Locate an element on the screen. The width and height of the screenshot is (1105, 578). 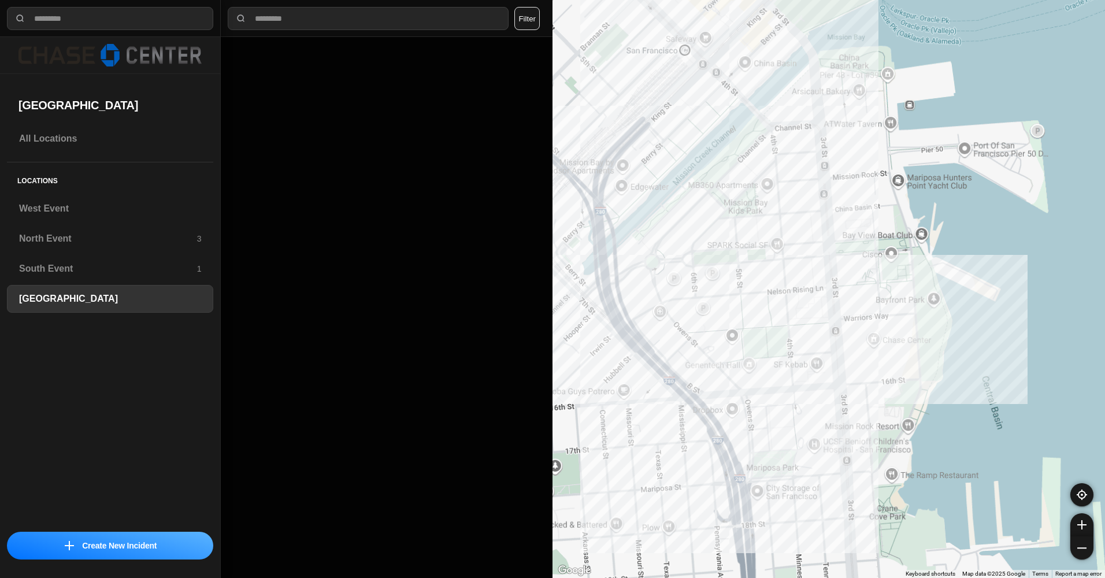
button: Keyboard shortcuts is located at coordinates (930, 574).